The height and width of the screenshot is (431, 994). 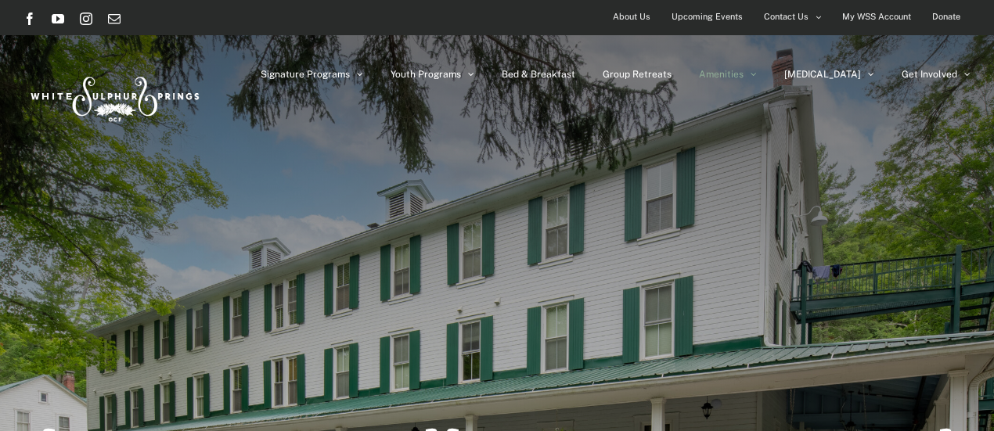 What do you see at coordinates (538, 74) in the screenshot?
I see `span: Bed & Breakfast` at bounding box center [538, 74].